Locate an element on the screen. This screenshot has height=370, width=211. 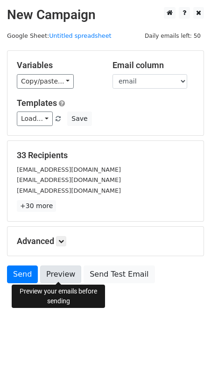
a: Send is located at coordinates (22, 274).